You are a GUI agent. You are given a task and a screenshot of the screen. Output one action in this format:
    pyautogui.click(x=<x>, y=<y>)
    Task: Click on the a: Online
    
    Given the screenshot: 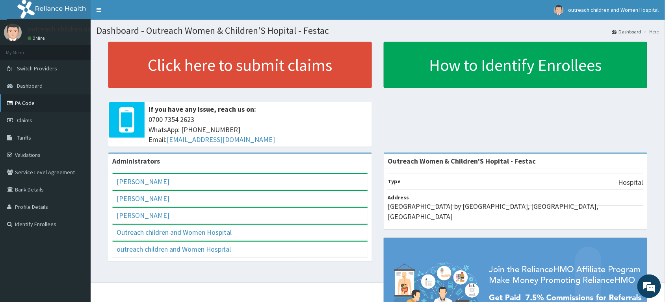 What is the action you would take?
    pyautogui.click(x=37, y=38)
    